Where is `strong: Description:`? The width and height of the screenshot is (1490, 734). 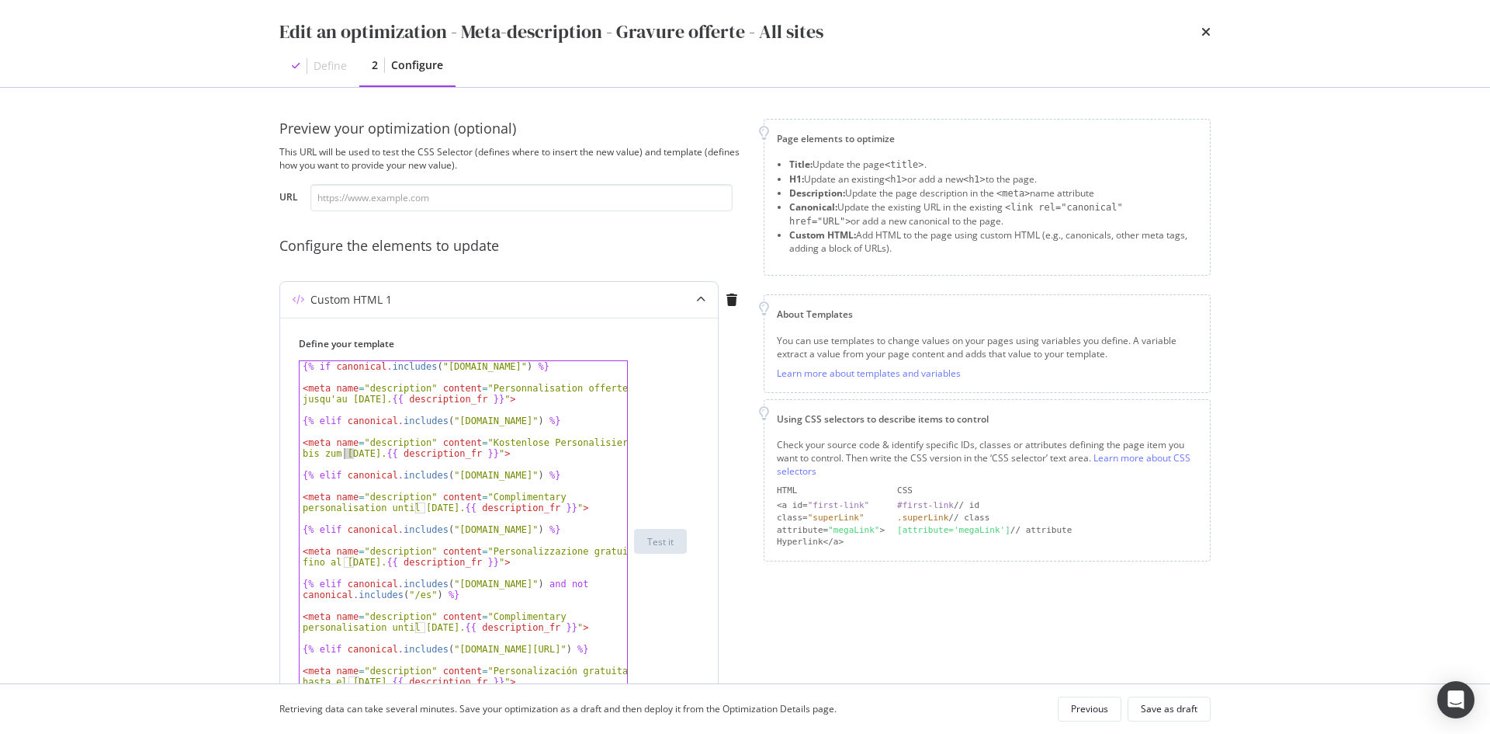
strong: Description: is located at coordinates (817, 192).